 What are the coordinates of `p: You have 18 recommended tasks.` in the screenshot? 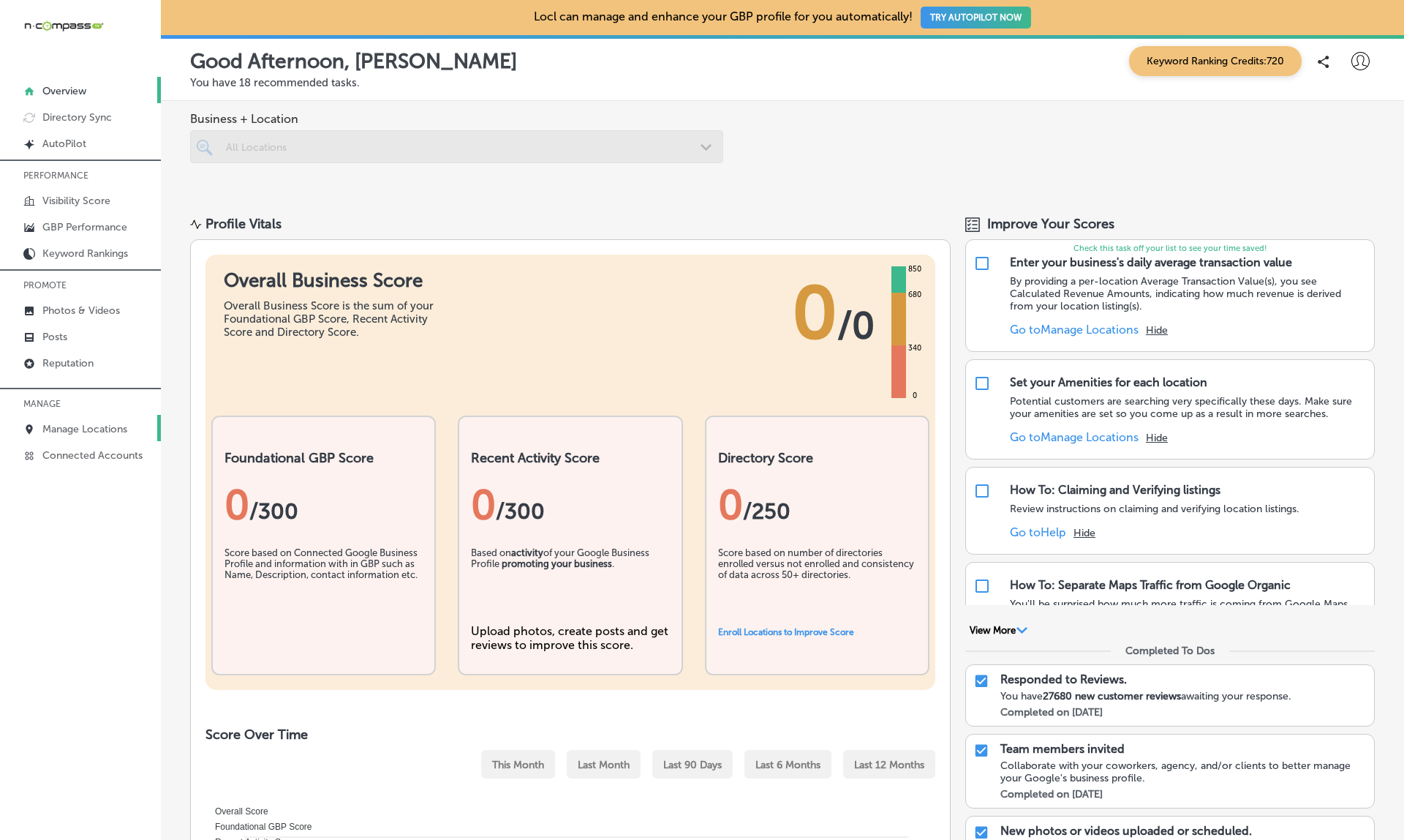 It's located at (783, 82).